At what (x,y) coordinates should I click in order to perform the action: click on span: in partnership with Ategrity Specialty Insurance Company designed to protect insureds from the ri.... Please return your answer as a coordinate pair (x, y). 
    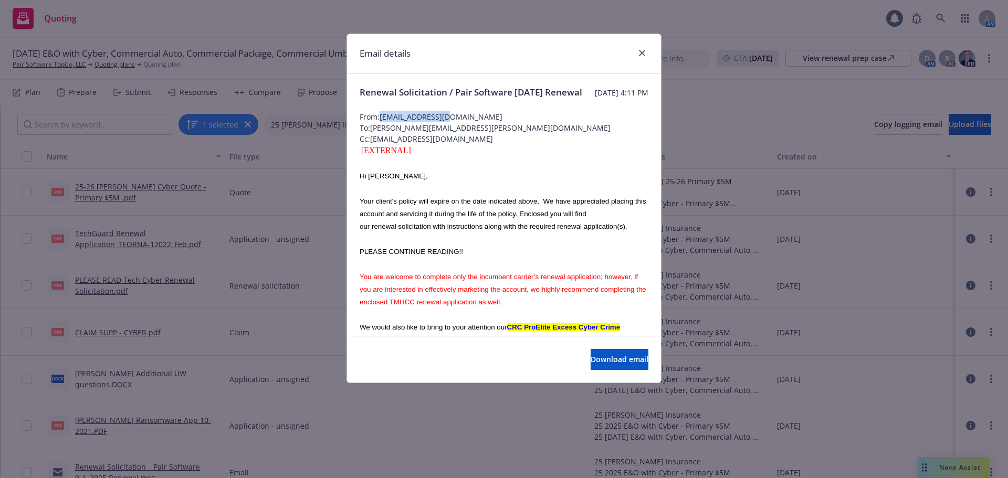
    Looking at the image, I should click on (503, 371).